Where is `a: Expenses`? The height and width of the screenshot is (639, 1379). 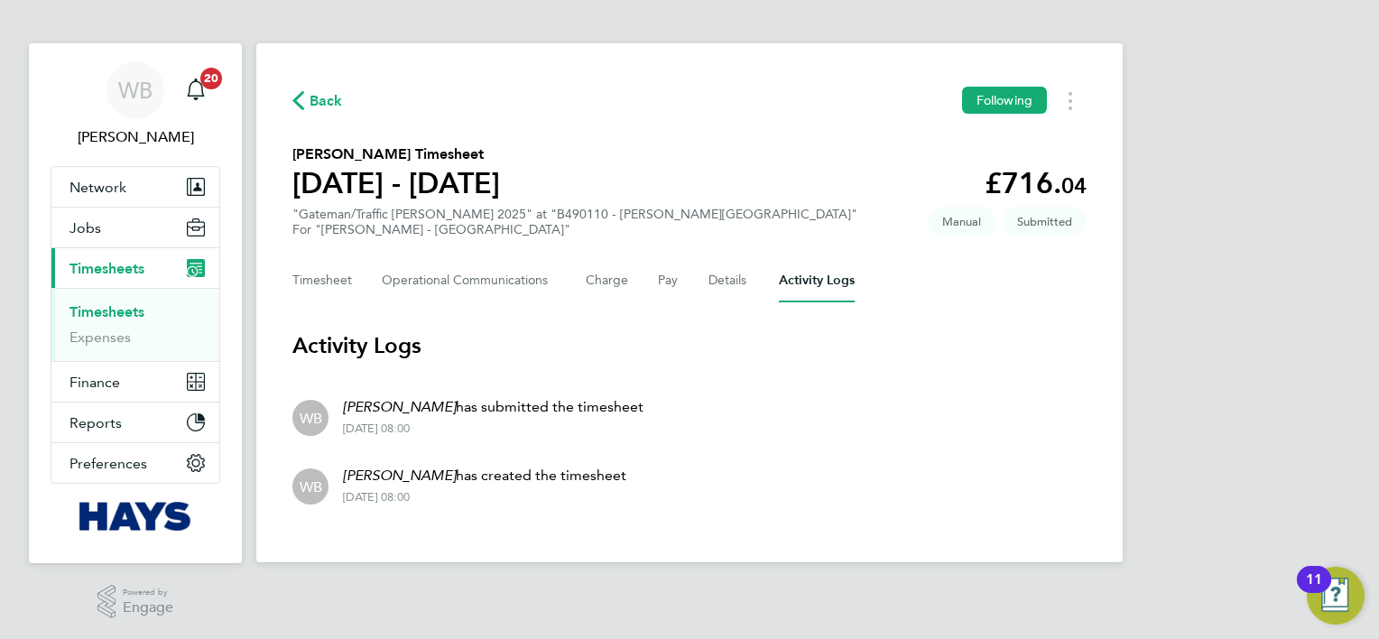 a: Expenses is located at coordinates (100, 337).